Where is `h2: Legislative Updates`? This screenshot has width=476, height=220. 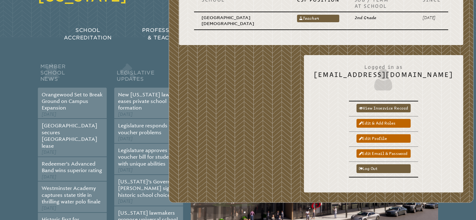
h2: Legislative Updates is located at coordinates (149, 75).